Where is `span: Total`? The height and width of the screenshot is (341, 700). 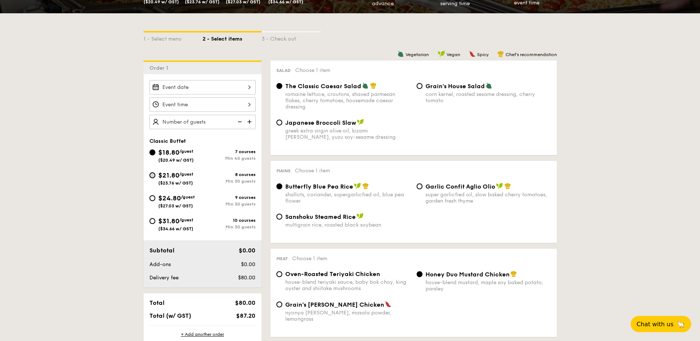
span: Total is located at coordinates (157, 302).